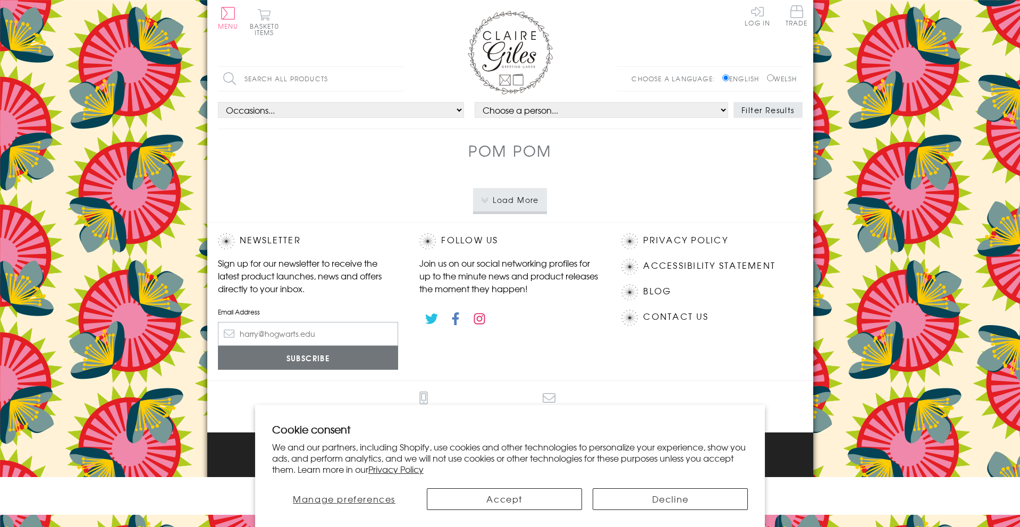 This screenshot has height=527, width=1020. What do you see at coordinates (228, 26) in the screenshot?
I see `span: Menu` at bounding box center [228, 26].